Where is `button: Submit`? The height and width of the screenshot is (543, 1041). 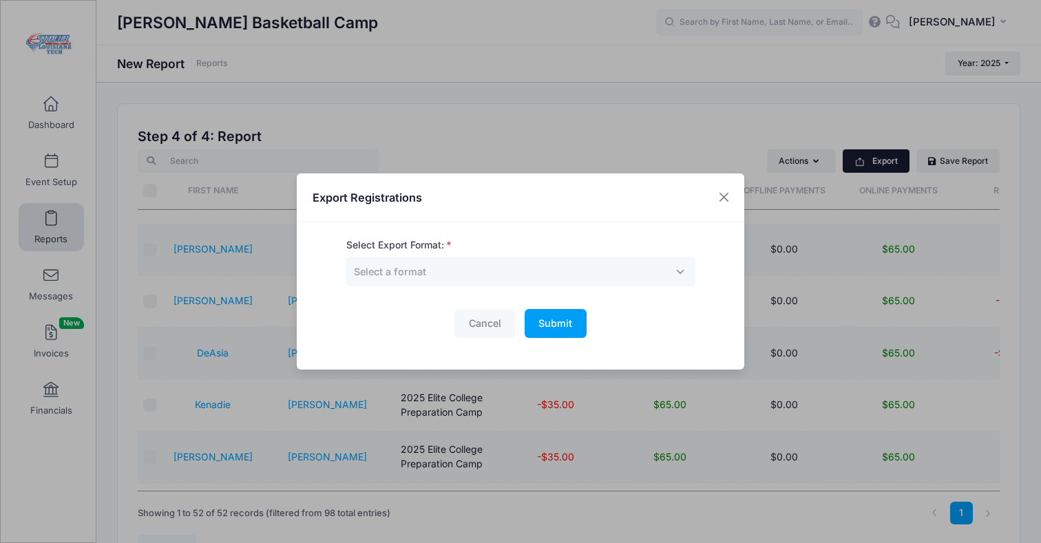
button: Submit is located at coordinates (556, 324).